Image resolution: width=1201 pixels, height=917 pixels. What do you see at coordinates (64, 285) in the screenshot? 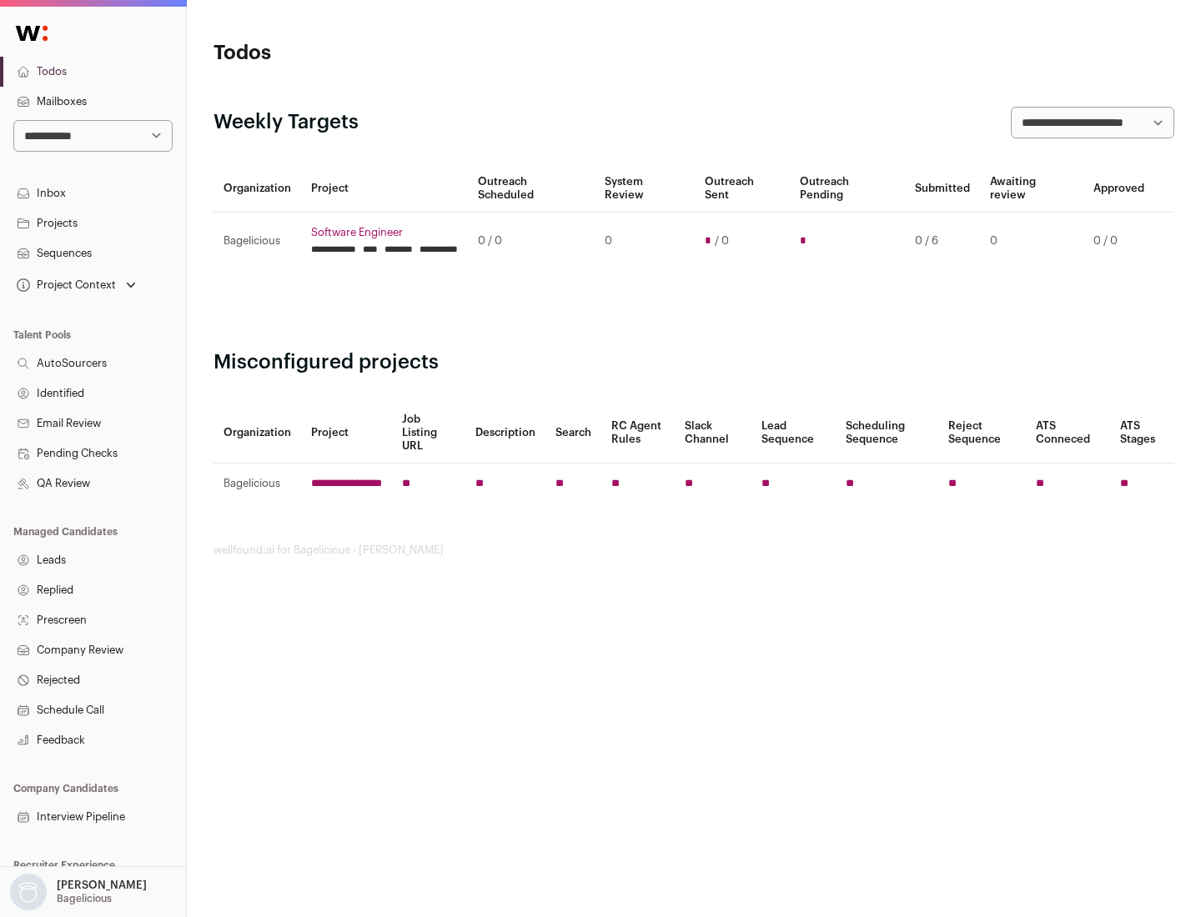
I see `div: Project Context` at bounding box center [64, 285].